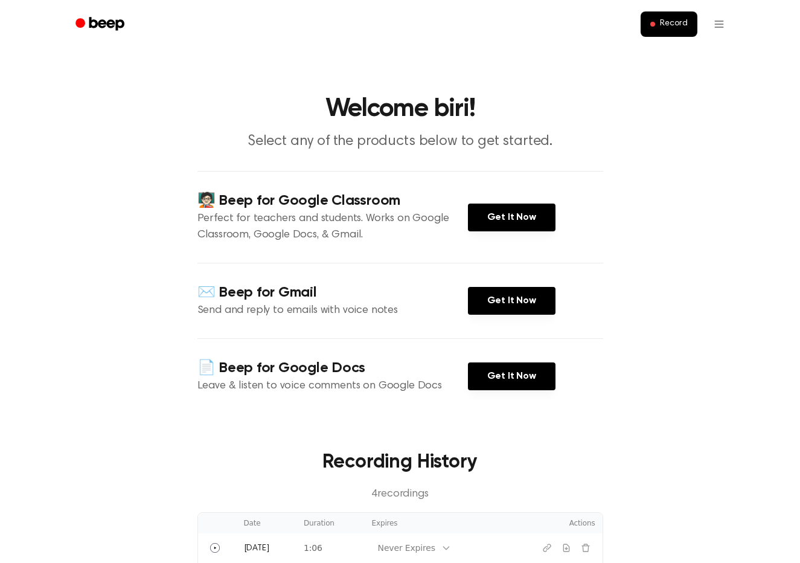 This screenshot has width=800, height=563. What do you see at coordinates (333, 200) in the screenshot?
I see `h4: 🧑🏻‍🏫 Beep for Google Classroom` at bounding box center [333, 200].